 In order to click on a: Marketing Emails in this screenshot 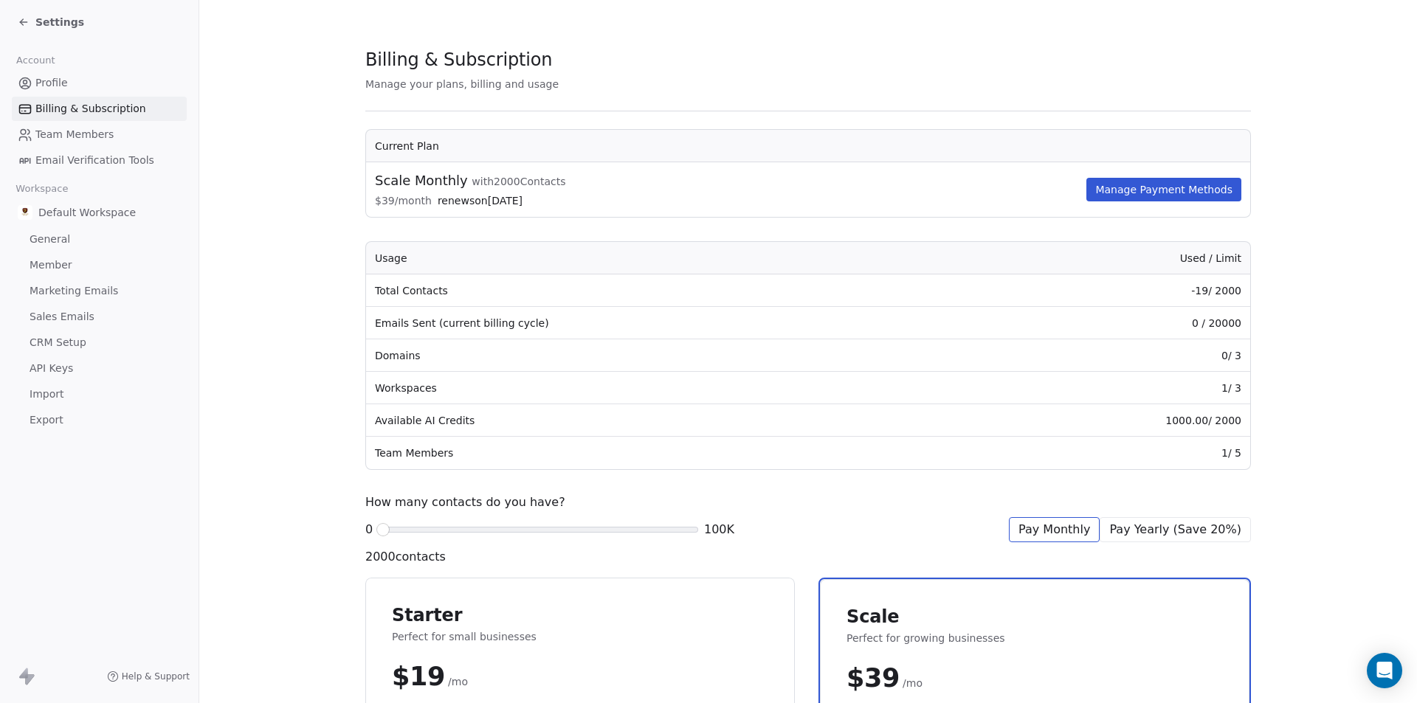, I will do `click(99, 291)`.